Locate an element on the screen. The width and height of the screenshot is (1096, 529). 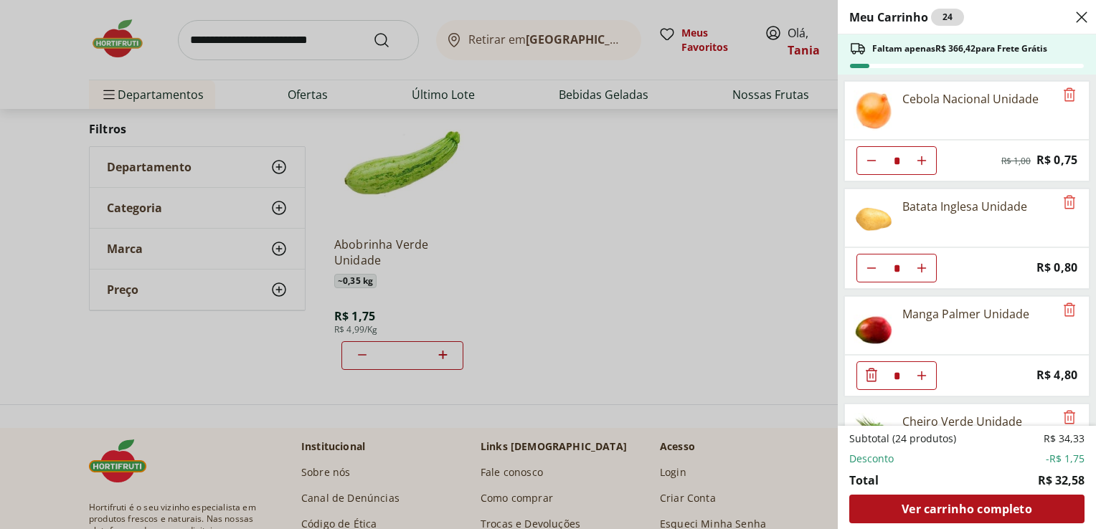
div: 24 is located at coordinates (948, 17).